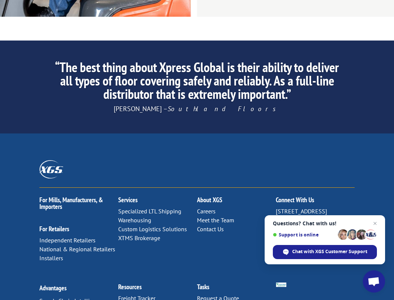 The image size is (394, 300). I want to click on span: Close chat, so click(375, 224).